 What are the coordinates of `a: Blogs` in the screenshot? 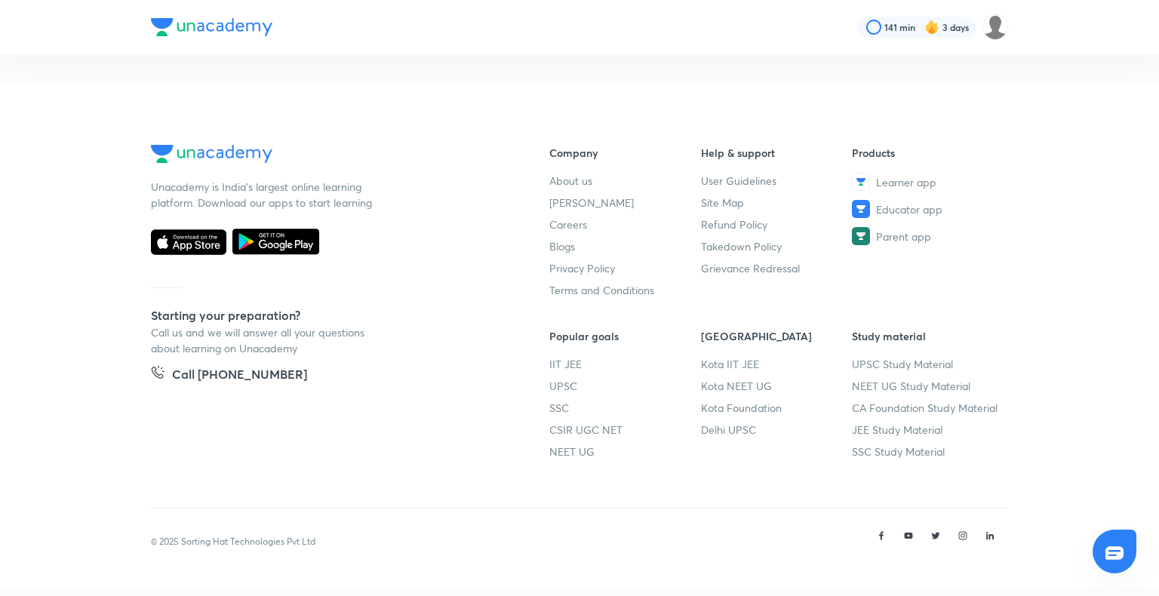 It's located at (625, 246).